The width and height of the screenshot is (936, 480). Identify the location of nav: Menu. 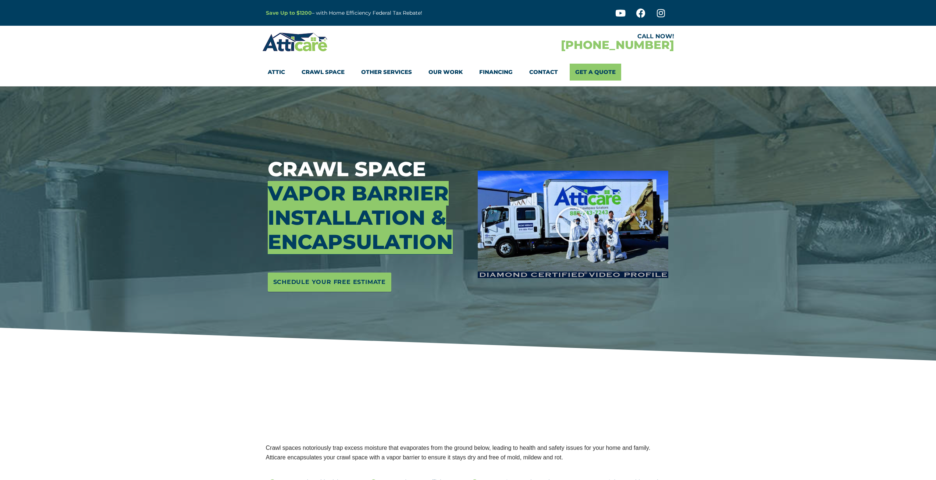
(468, 72).